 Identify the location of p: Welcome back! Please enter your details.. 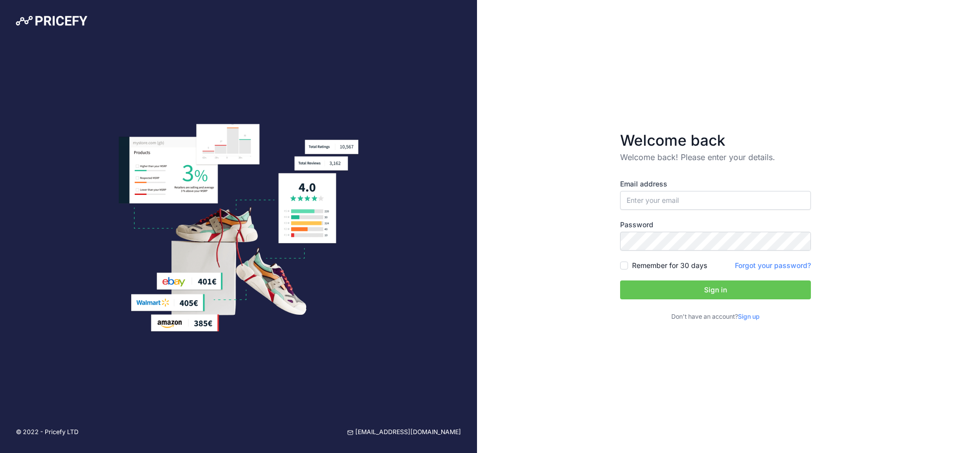
(716, 157).